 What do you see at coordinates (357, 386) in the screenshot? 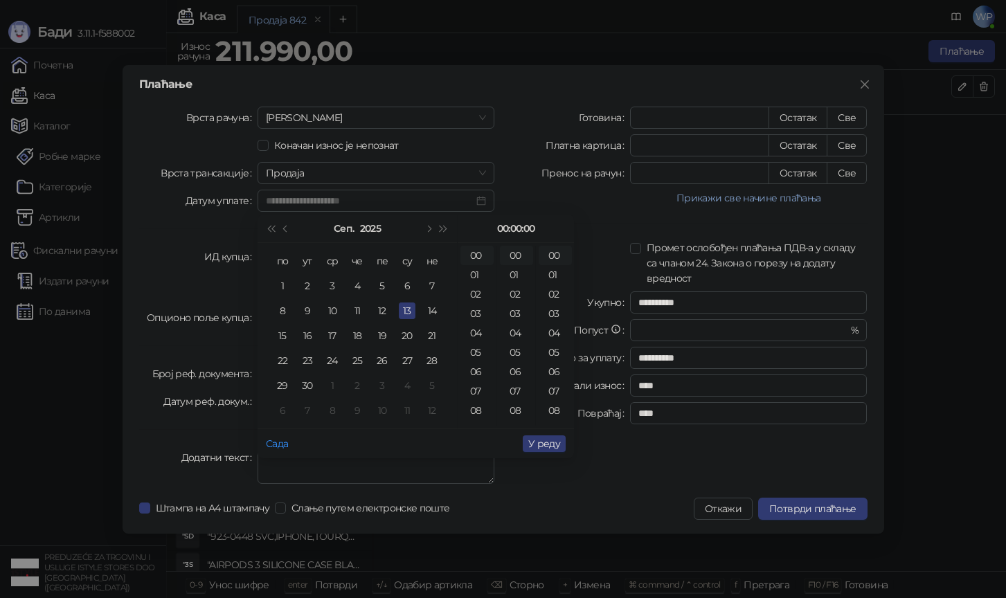
I see `td: 2025-10-02` at bounding box center [357, 386].